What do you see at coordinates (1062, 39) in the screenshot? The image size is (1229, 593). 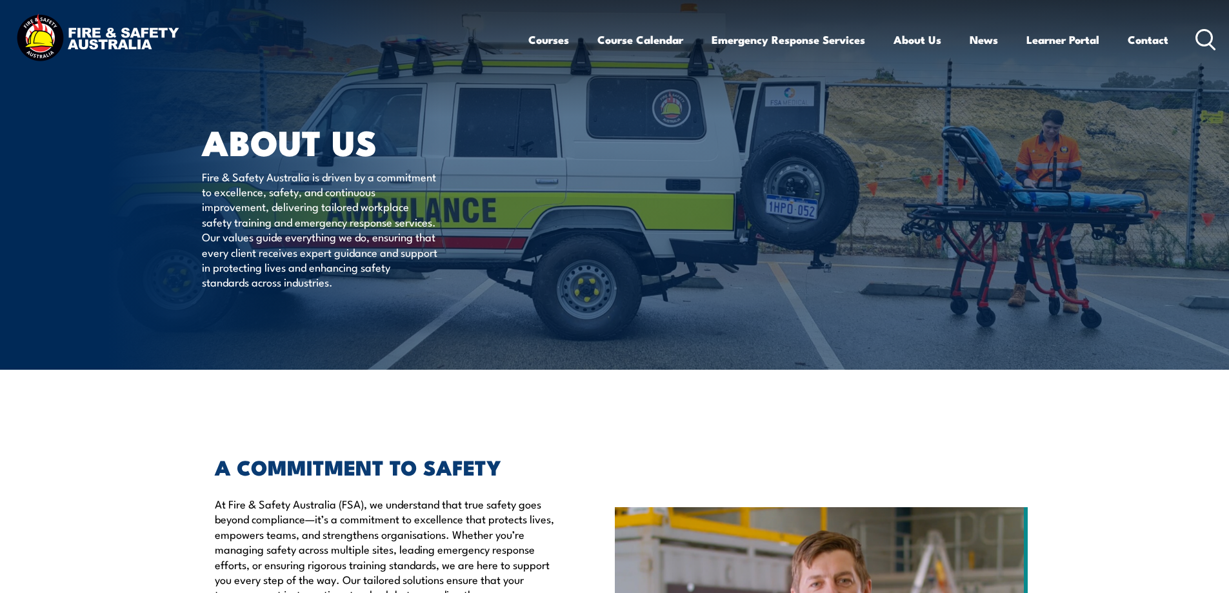 I see `a: Learner Portal` at bounding box center [1062, 39].